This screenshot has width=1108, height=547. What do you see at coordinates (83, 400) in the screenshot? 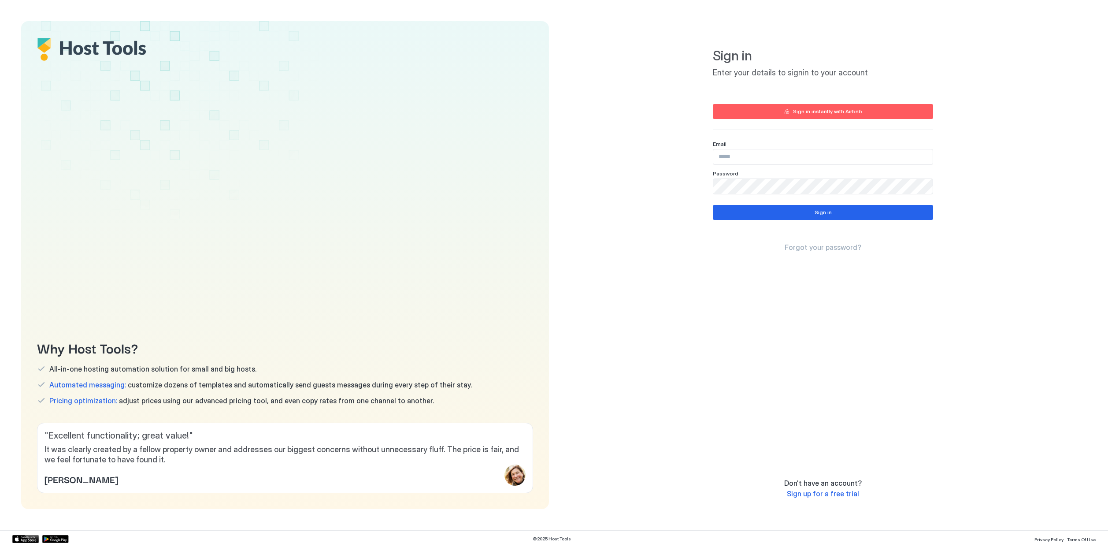
I see `span: Pricing optimization:` at bounding box center [83, 400].